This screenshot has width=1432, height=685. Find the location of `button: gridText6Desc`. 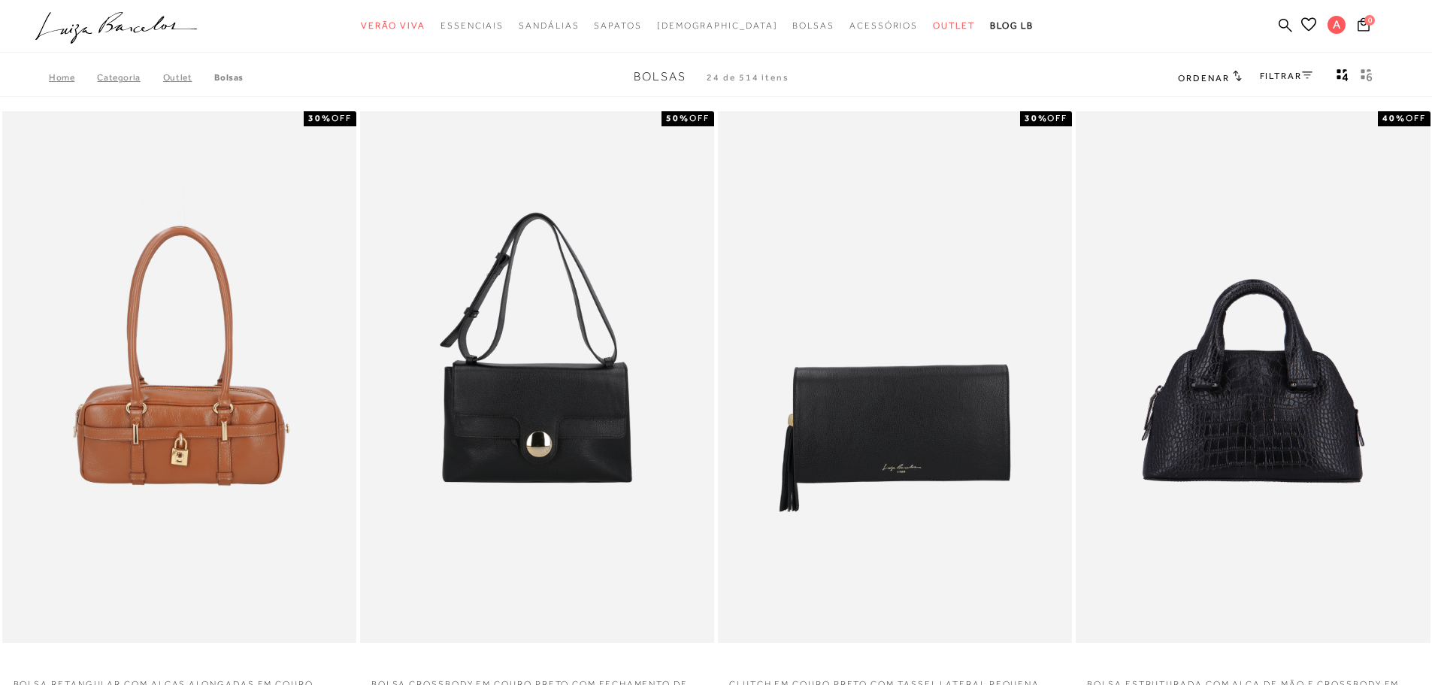

button: gridText6Desc is located at coordinates (1366, 77).